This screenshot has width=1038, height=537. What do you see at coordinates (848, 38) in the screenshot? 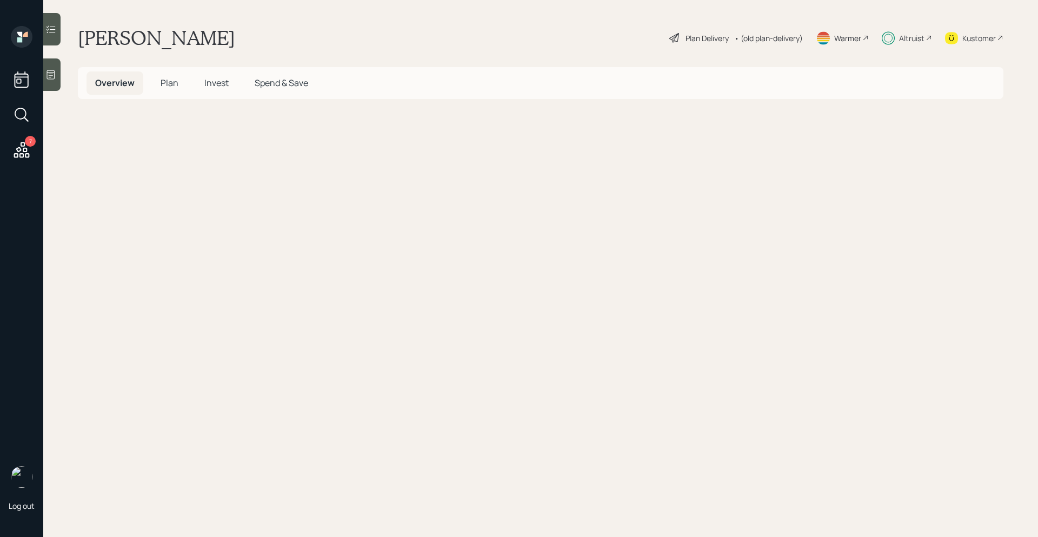
I see `div: Warmer` at bounding box center [848, 38].